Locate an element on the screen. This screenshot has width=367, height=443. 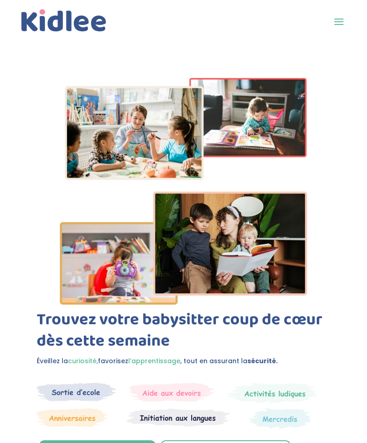
h1: Trouvez votre babysitter coup de cœur dès cette semaine is located at coordinates (184, 333).